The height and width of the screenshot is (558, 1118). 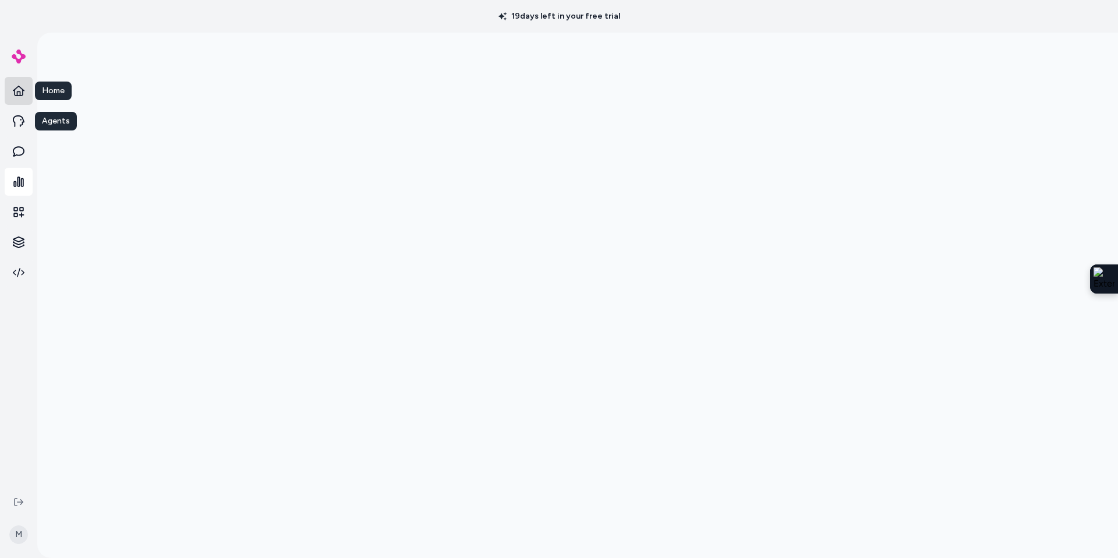 What do you see at coordinates (53, 91) in the screenshot?
I see `div: Home` at bounding box center [53, 91].